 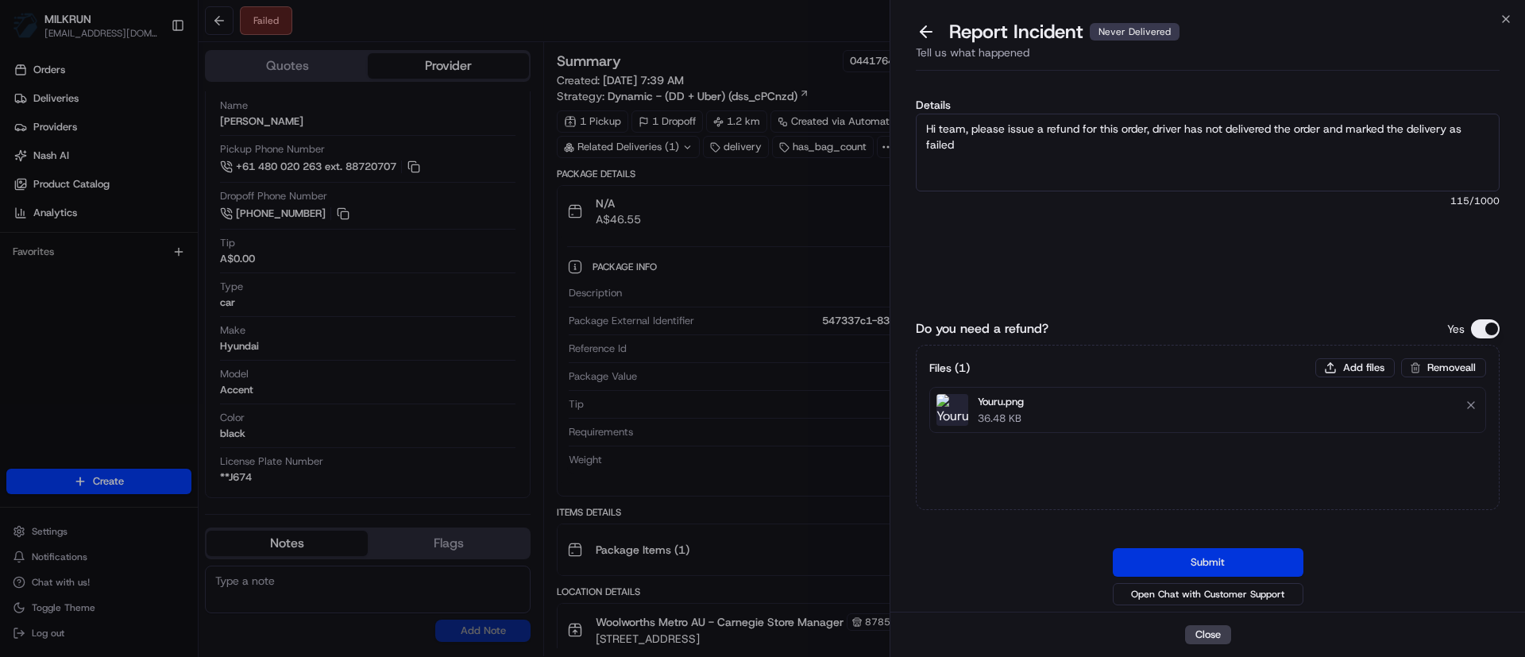 What do you see at coordinates (1207, 105) in the screenshot?
I see `label: Details` at bounding box center [1207, 105].